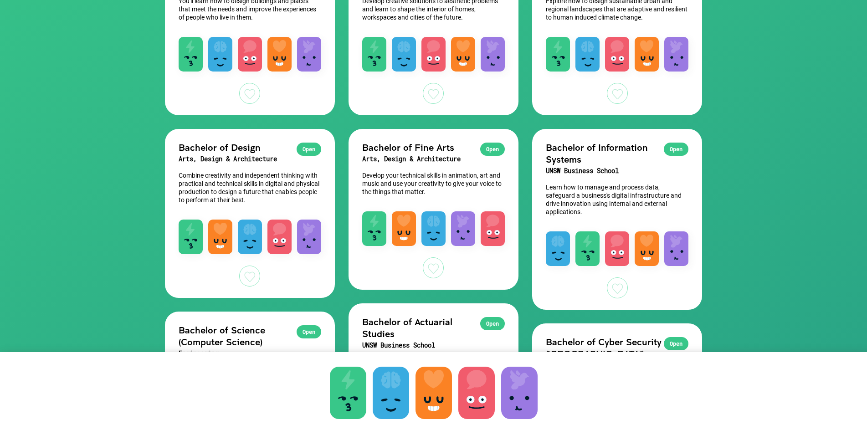 The image size is (867, 435). What do you see at coordinates (433, 147) in the screenshot?
I see `h2: Bachelor of Fine Arts` at bounding box center [433, 147].